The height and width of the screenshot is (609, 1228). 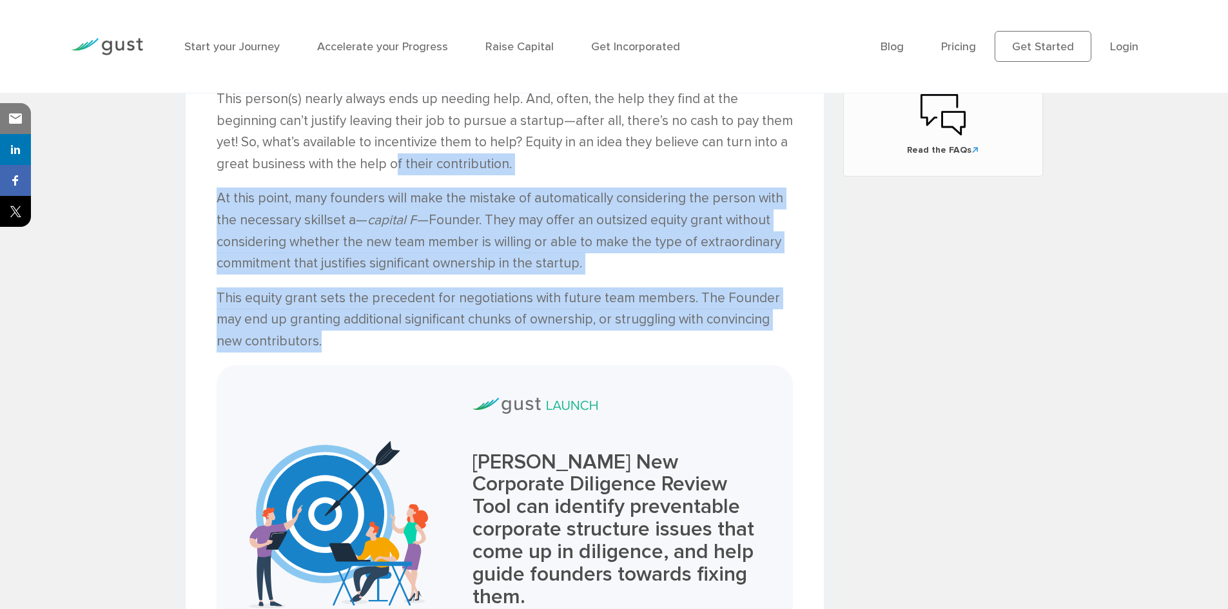 I want to click on p: This equity grant sets the precedent for negotiations with future team members. The Founder may e..., so click(x=505, y=320).